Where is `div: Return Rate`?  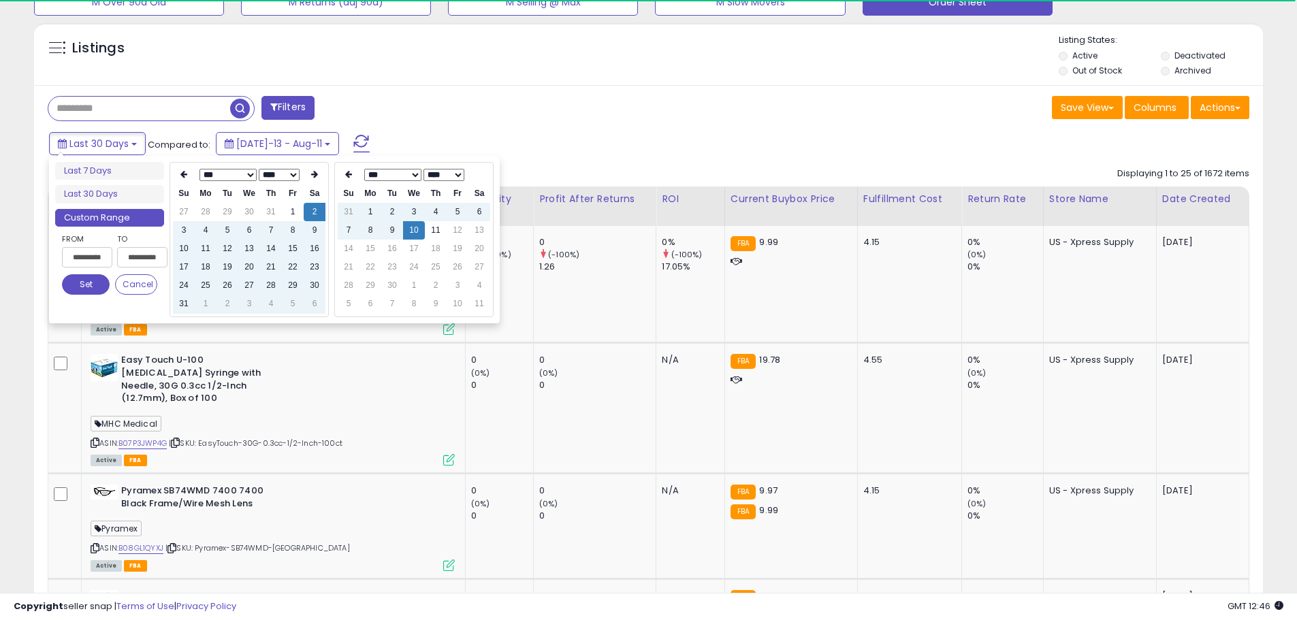 div: Return Rate is located at coordinates (1002, 199).